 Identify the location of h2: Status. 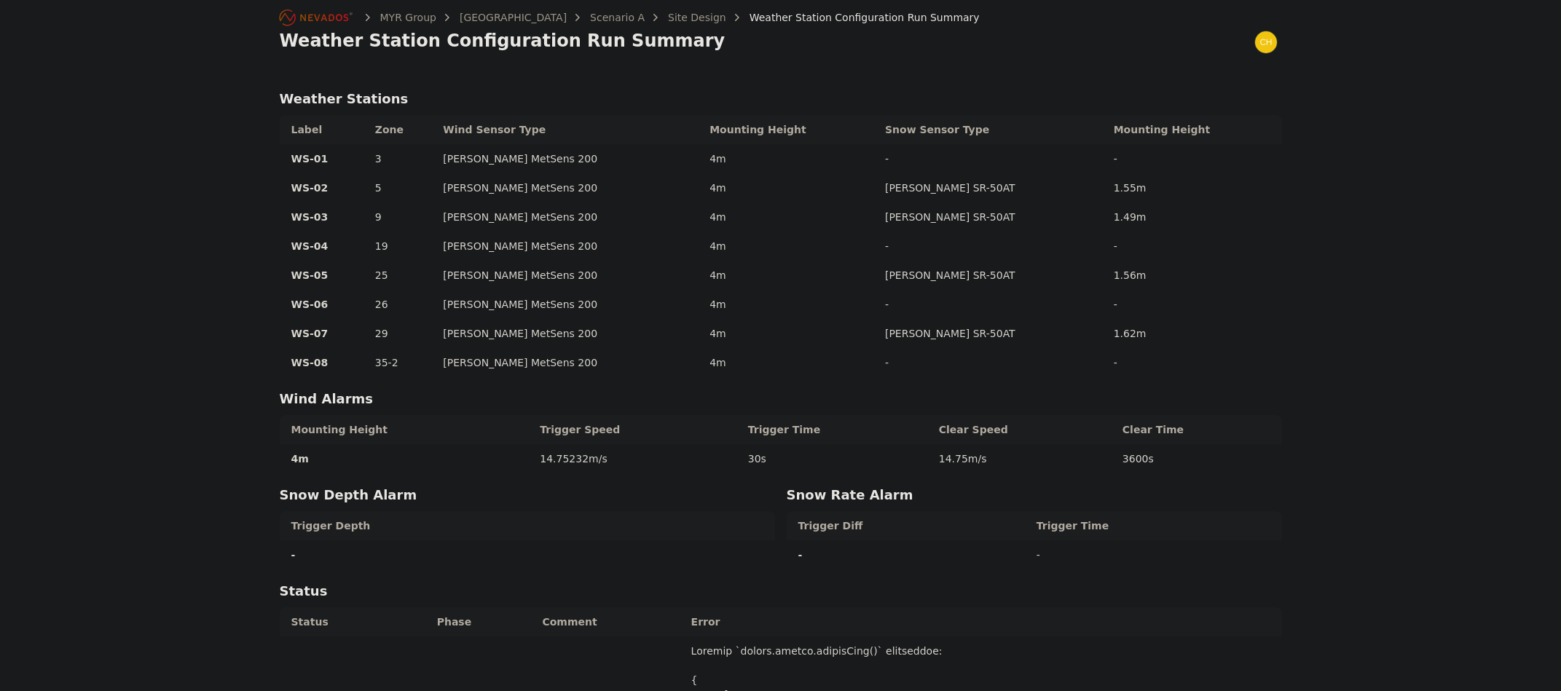
(781, 594).